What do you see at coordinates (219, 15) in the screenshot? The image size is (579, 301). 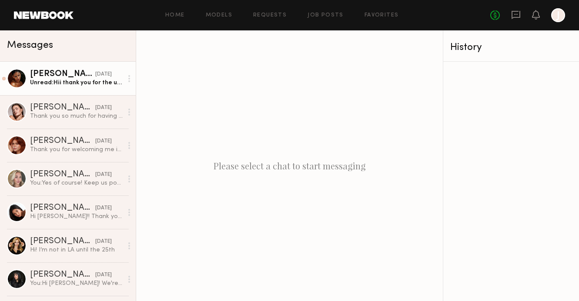 I see `a: Models` at bounding box center [219, 15].